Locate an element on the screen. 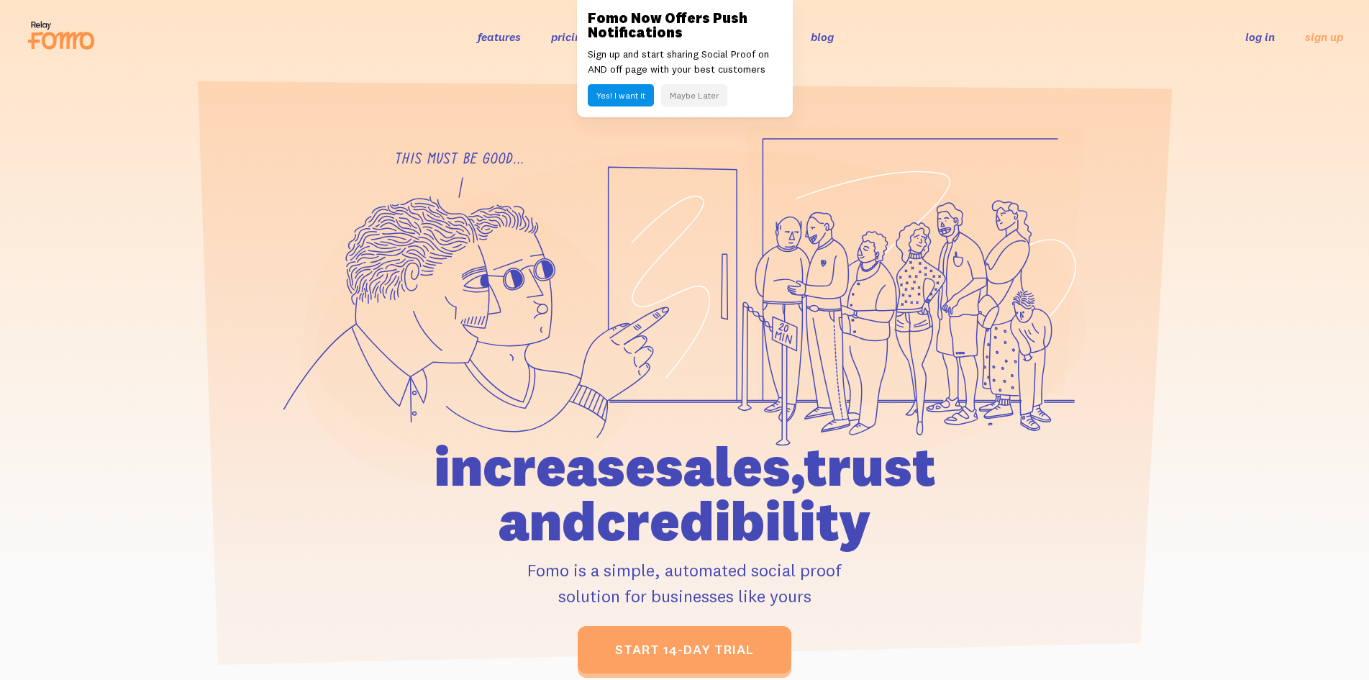  a: sign up is located at coordinates (1324, 37).